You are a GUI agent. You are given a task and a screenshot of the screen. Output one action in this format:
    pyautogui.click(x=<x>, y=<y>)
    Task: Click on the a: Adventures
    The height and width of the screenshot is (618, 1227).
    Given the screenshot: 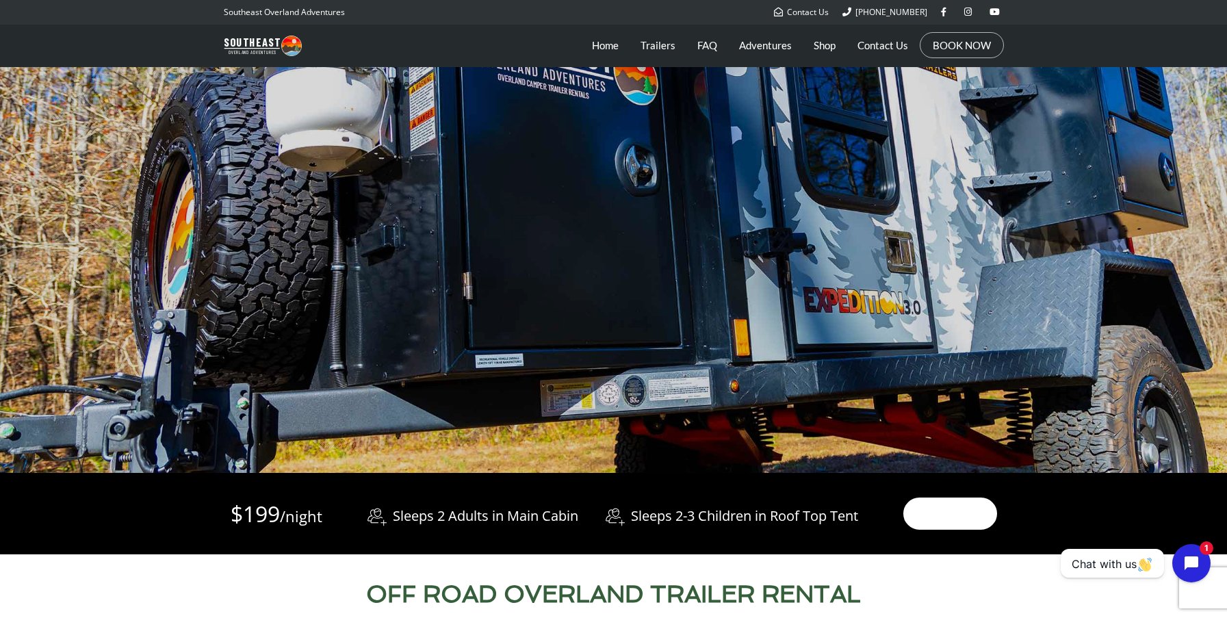 What is the action you would take?
    pyautogui.click(x=765, y=45)
    